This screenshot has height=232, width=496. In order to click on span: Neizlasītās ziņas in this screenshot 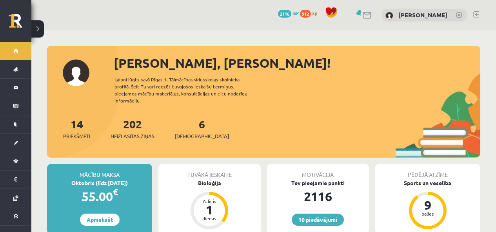, I will do `click(132, 136)`.